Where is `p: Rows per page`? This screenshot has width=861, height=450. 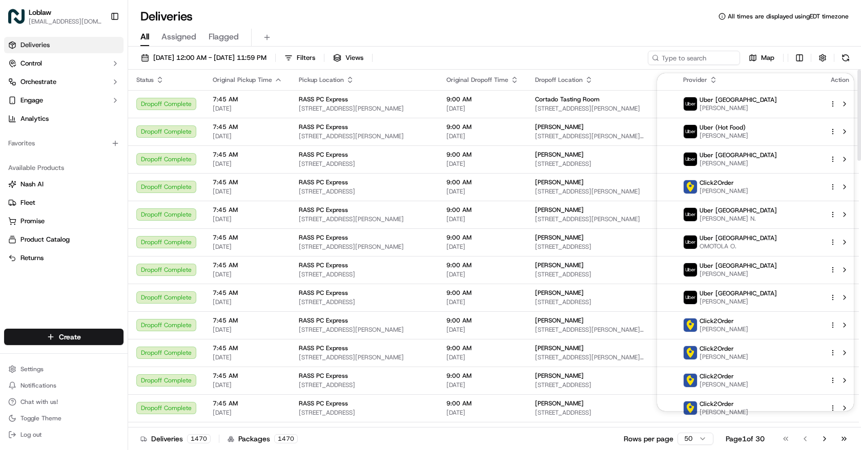
p: Rows per page is located at coordinates (648, 439).